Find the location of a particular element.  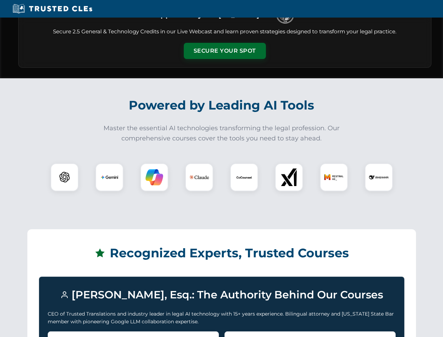

p: CEO of Trusted Translations and industry leader in legal AI technology with 15+ years experience.... is located at coordinates (222, 317).